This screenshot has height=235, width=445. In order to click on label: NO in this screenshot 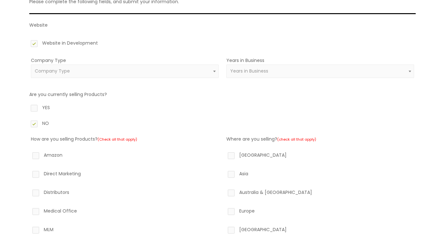, I will do `click(222, 125)`.